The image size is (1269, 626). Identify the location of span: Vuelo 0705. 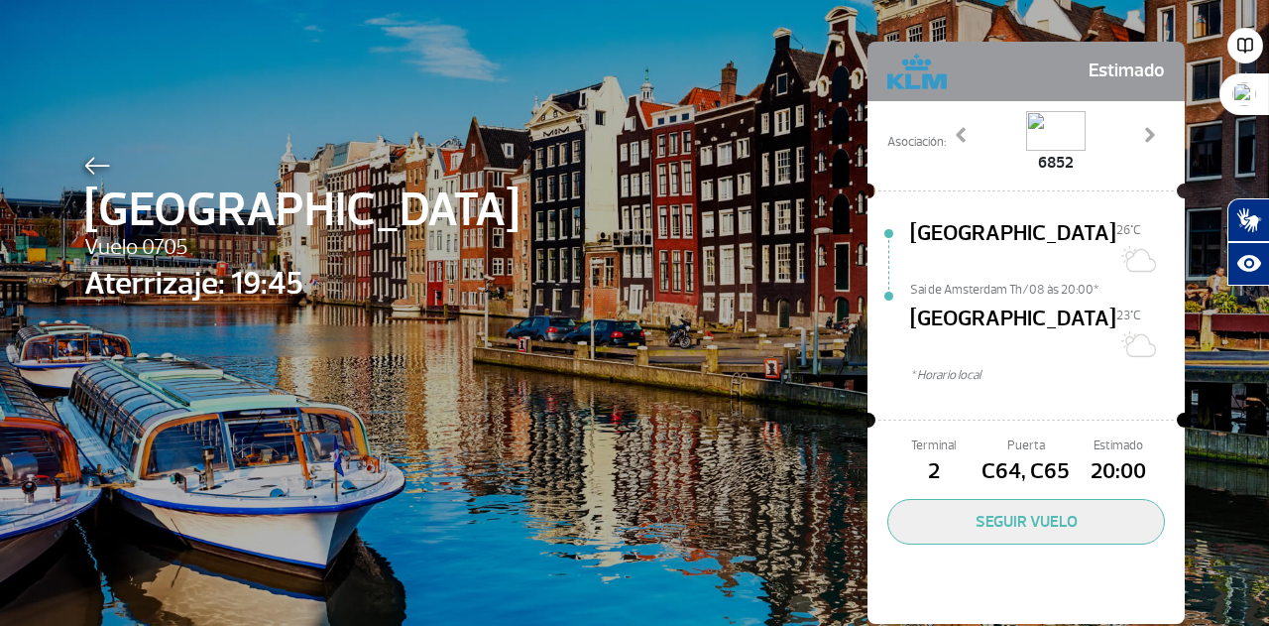
(301, 248).